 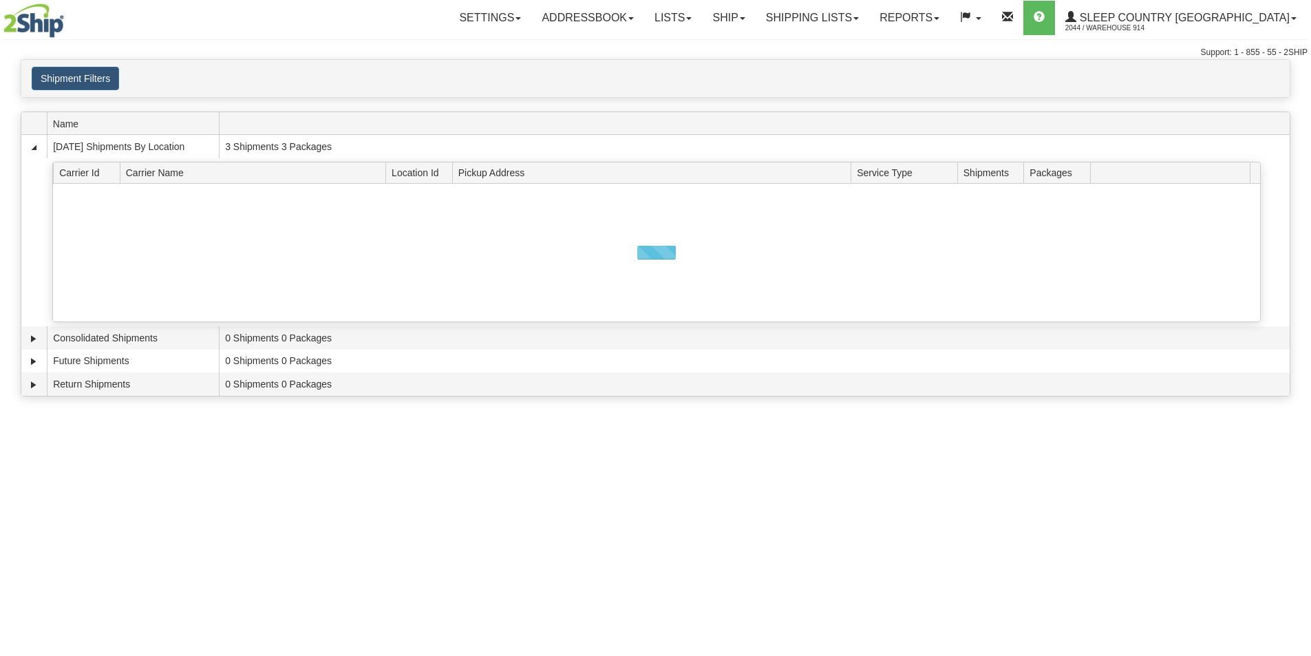 What do you see at coordinates (909, 18) in the screenshot?
I see `a: Reports` at bounding box center [909, 18].